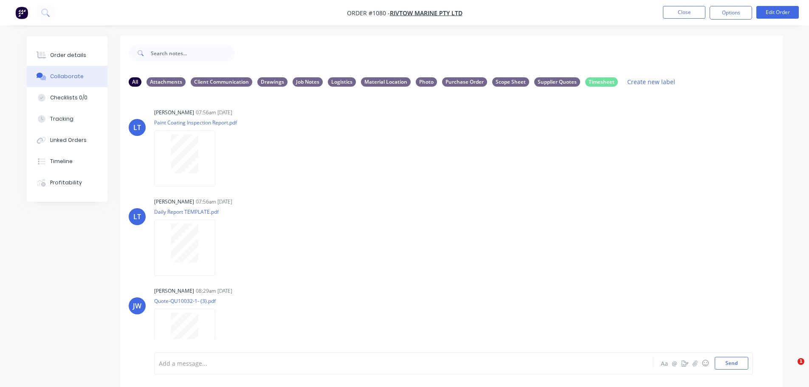  Describe the element at coordinates (385, 82) in the screenshot. I see `div: Material Location` at that location.